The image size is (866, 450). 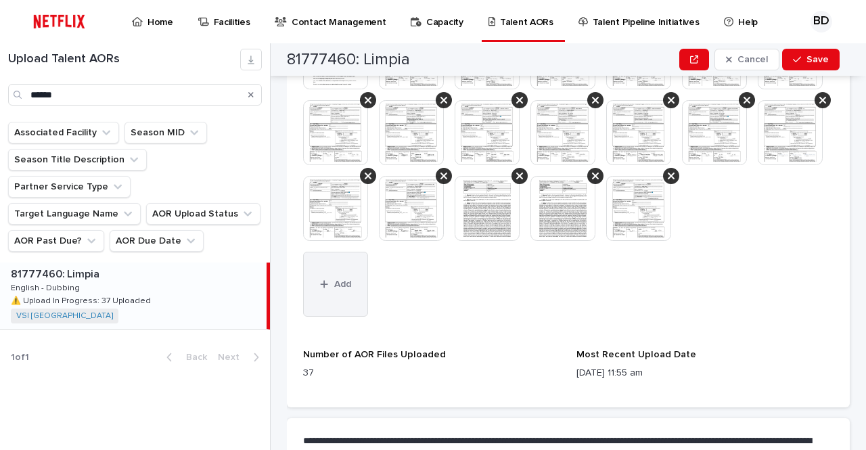 What do you see at coordinates (69, 187) in the screenshot?
I see `button: Partner Service Type` at bounding box center [69, 187].